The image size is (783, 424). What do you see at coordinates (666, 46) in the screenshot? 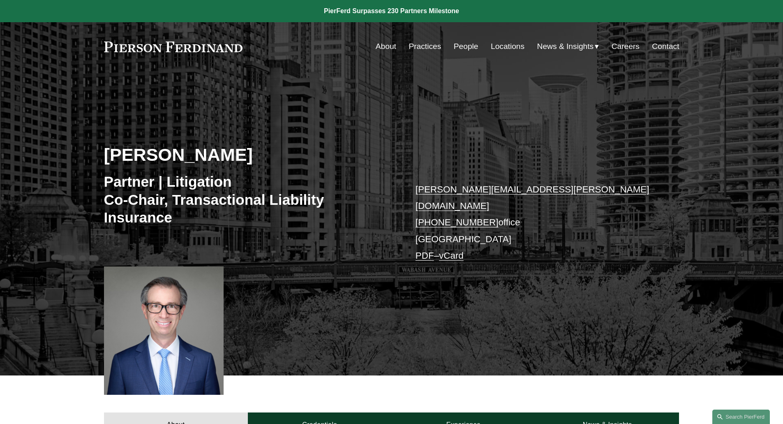
I see `a: Contact` at bounding box center [666, 46].